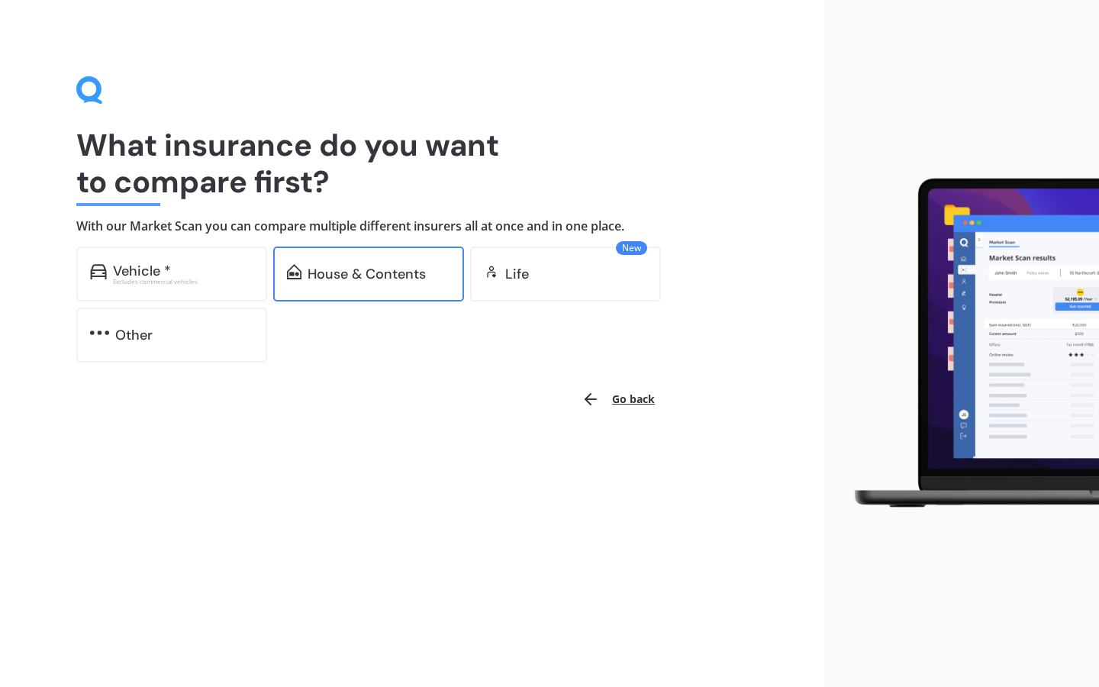 The image size is (1099, 687). What do you see at coordinates (98, 272) in the screenshot?
I see `img: car.f15378c7a67c060ca3f3.svg` at bounding box center [98, 272].